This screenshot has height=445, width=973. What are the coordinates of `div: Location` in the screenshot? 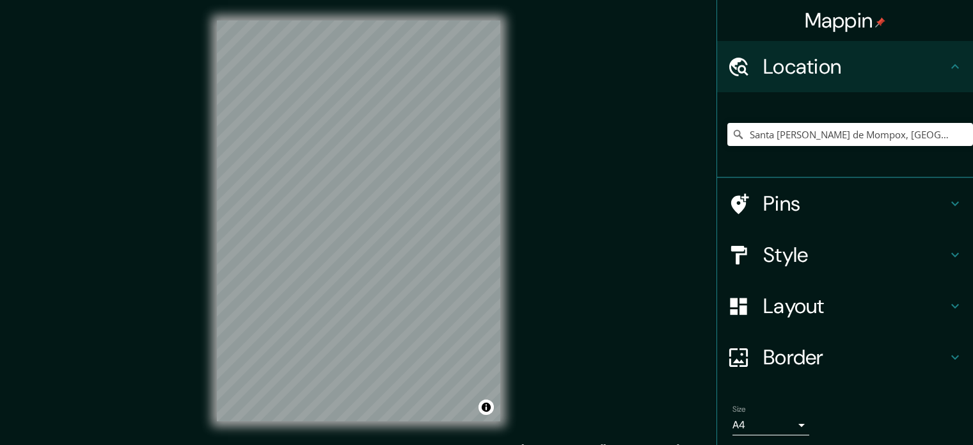 It's located at (845, 67).